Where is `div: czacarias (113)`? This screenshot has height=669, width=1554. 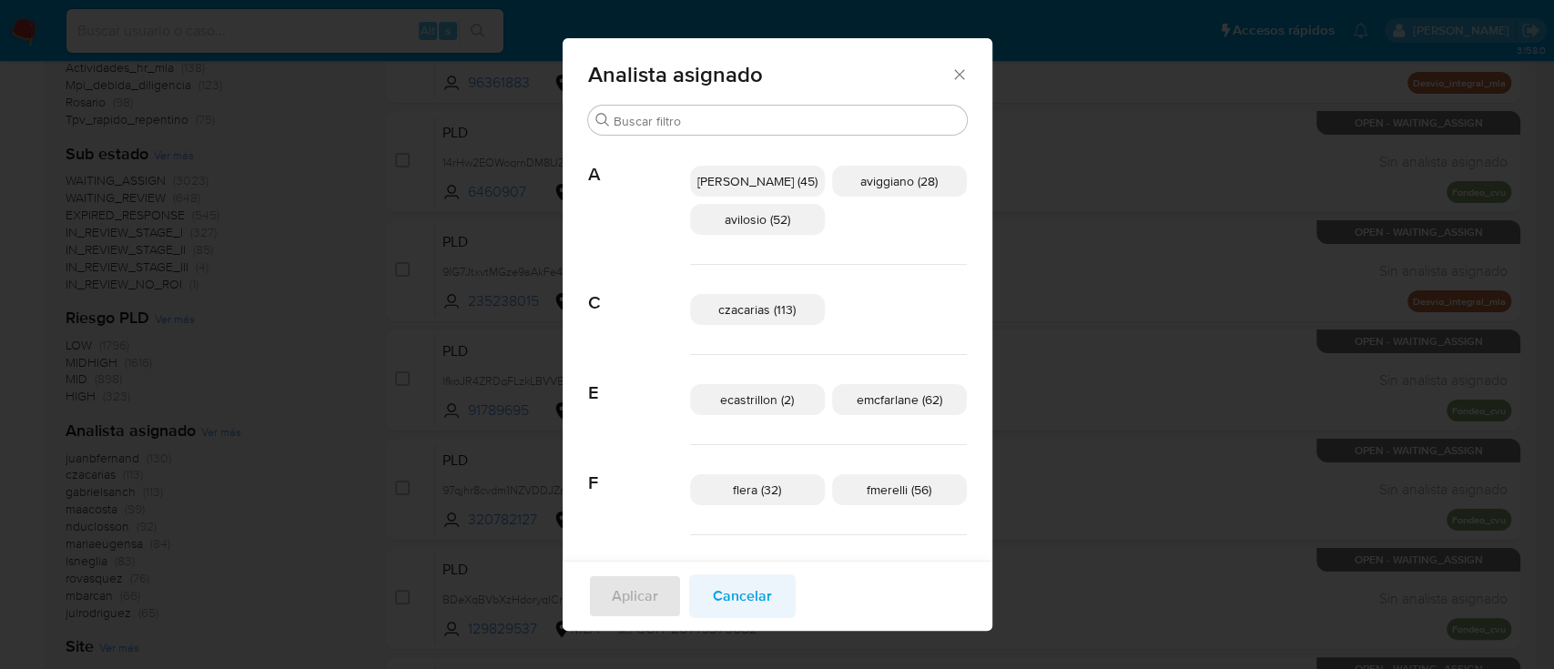 div: czacarias (113) is located at coordinates (758, 310).